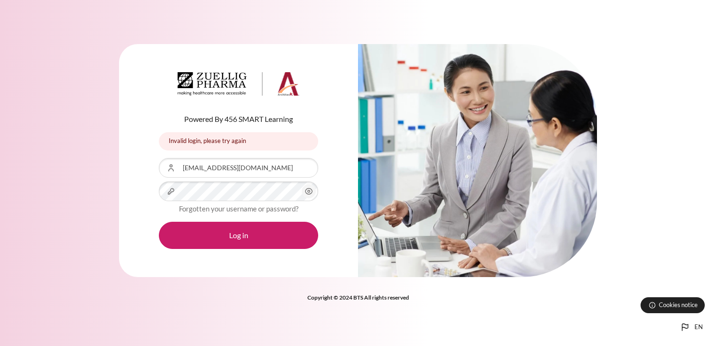 The height and width of the screenshot is (346, 716). I want to click on a: Forgotten your username or password?, so click(239, 209).